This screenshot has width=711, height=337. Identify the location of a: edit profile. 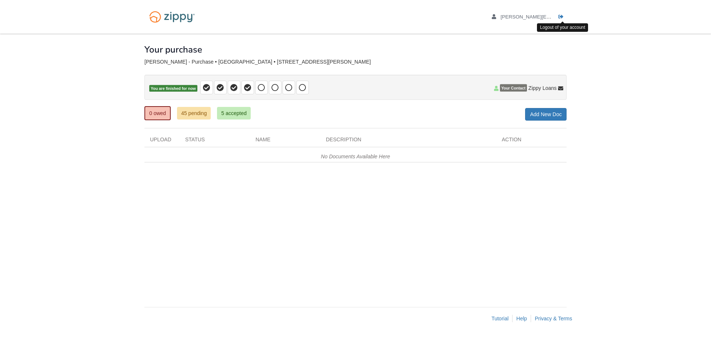
(559, 18).